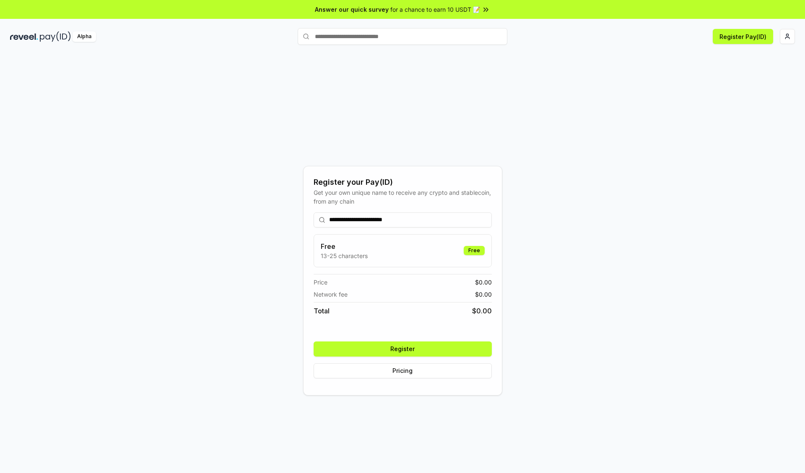 The height and width of the screenshot is (473, 805). What do you see at coordinates (321, 311) in the screenshot?
I see `span: Total` at bounding box center [321, 311].